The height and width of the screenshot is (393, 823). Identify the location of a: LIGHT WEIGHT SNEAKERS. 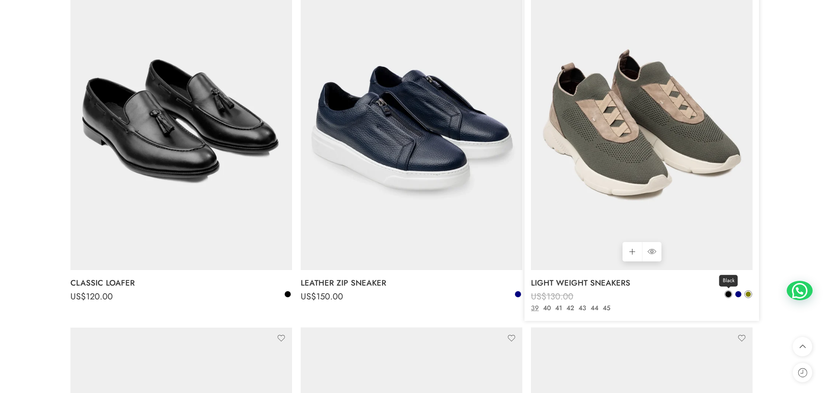
(641, 283).